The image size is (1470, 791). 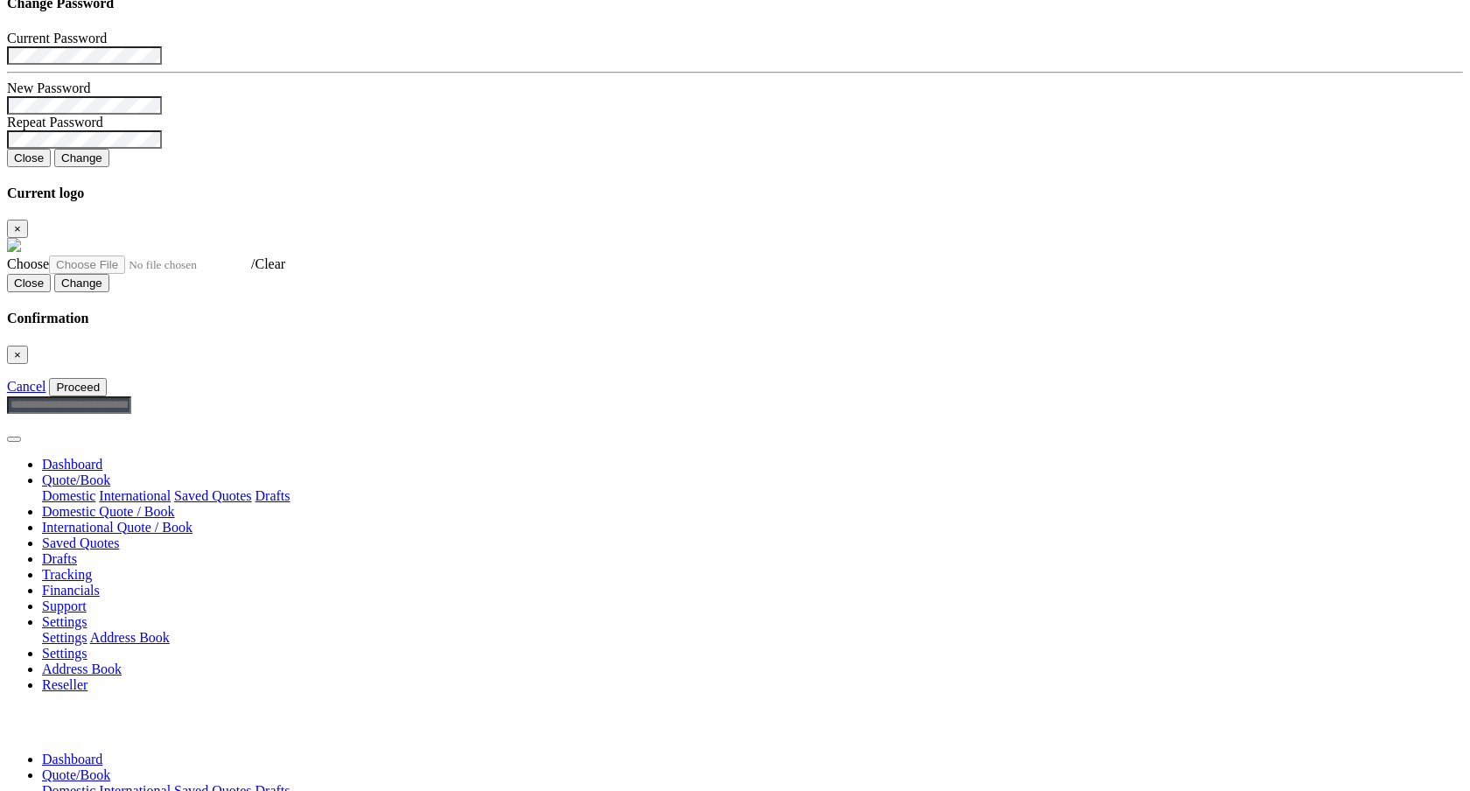 What do you see at coordinates (49, 87) in the screenshot?
I see `label: New Password` at bounding box center [49, 87].